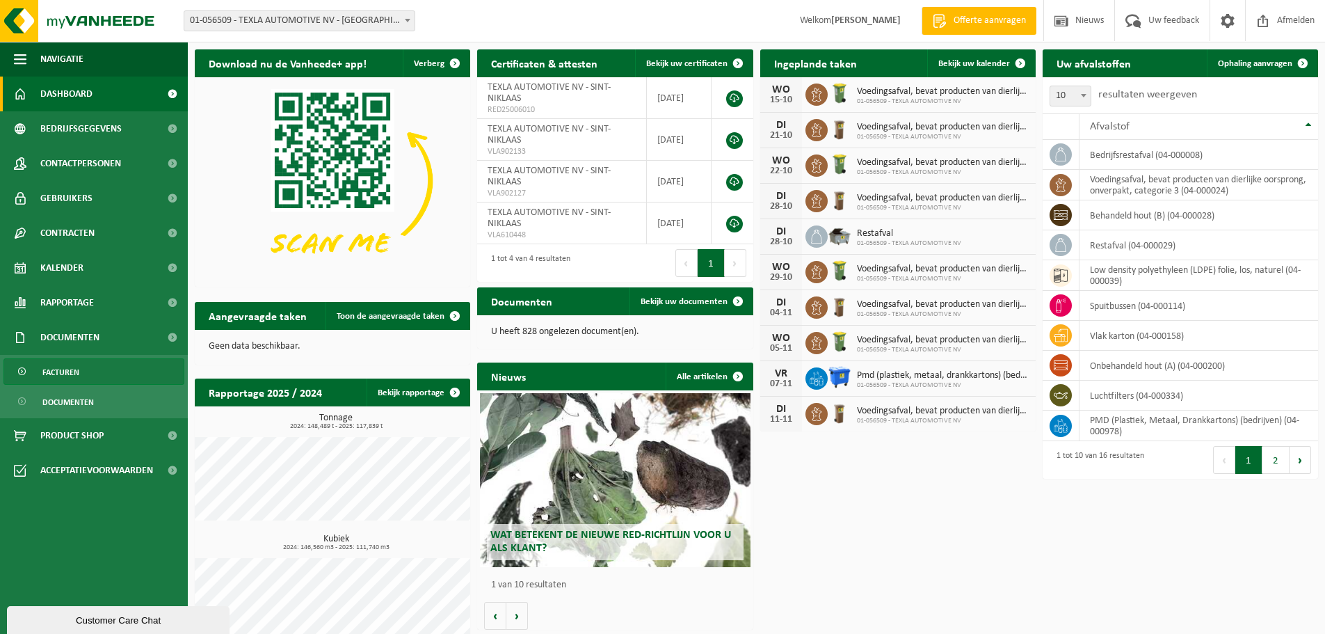 This screenshot has width=1325, height=634. I want to click on td: low density polyethyleen (LDPE) folie, los, naturel (04-000039), so click(1198, 275).